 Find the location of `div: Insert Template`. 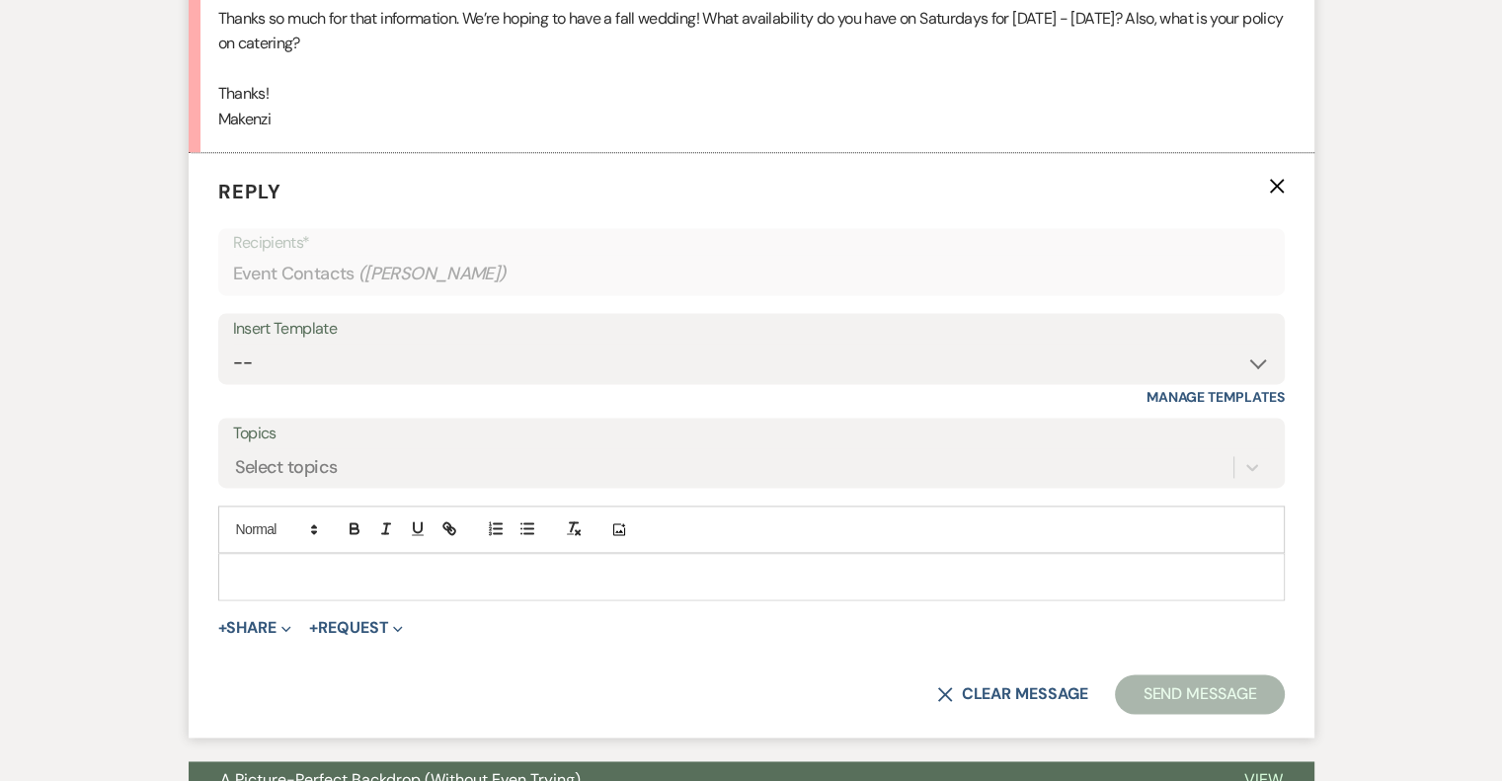

div: Insert Template is located at coordinates (752, 329).